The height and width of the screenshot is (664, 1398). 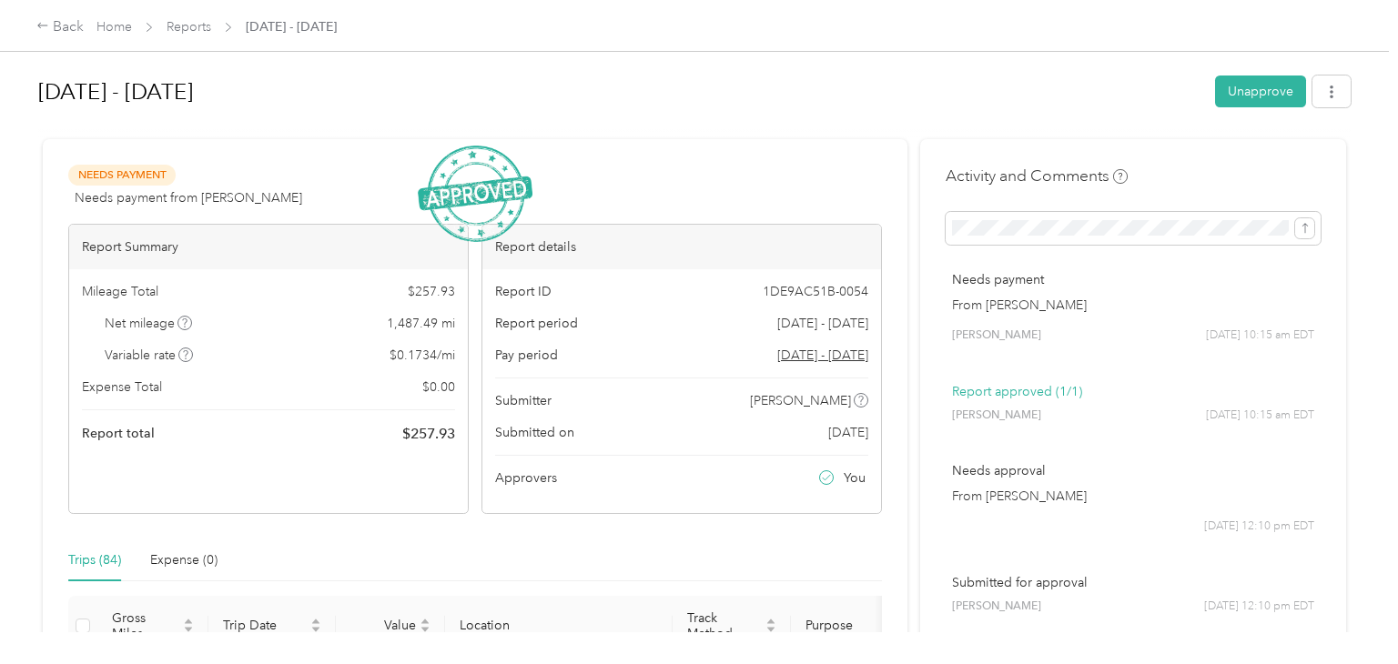 What do you see at coordinates (272, 626) in the screenshot?
I see `th: Trip Date` at bounding box center [272, 626].